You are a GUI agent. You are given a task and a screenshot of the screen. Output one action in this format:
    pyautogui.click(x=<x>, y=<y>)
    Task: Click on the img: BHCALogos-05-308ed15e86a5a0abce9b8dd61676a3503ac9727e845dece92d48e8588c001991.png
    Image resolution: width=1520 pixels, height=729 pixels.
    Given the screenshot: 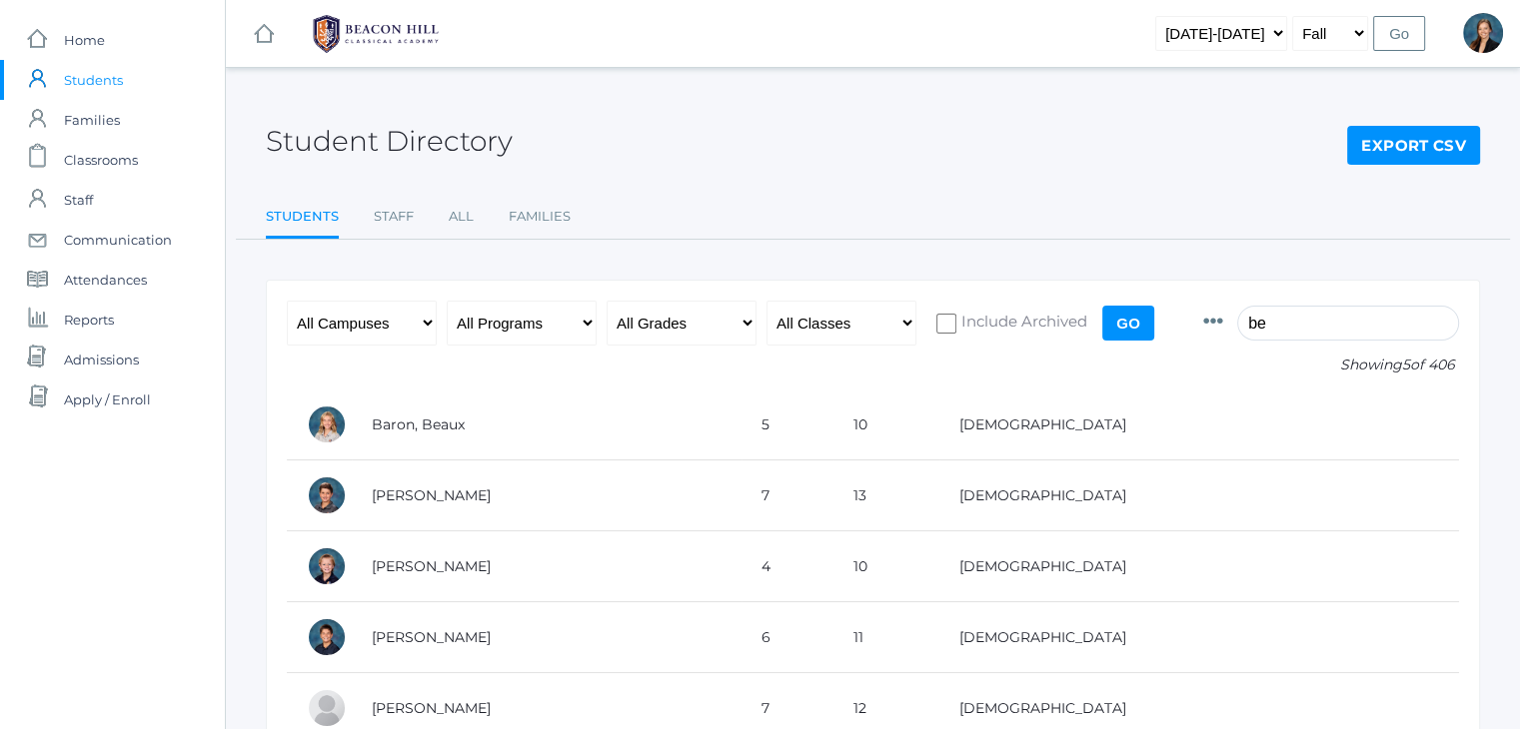 What is the action you would take?
    pyautogui.click(x=376, y=34)
    